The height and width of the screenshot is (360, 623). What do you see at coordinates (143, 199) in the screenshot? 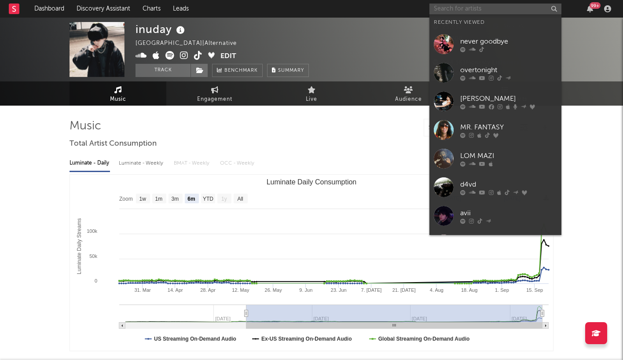
I see `text: 1w` at bounding box center [143, 199].